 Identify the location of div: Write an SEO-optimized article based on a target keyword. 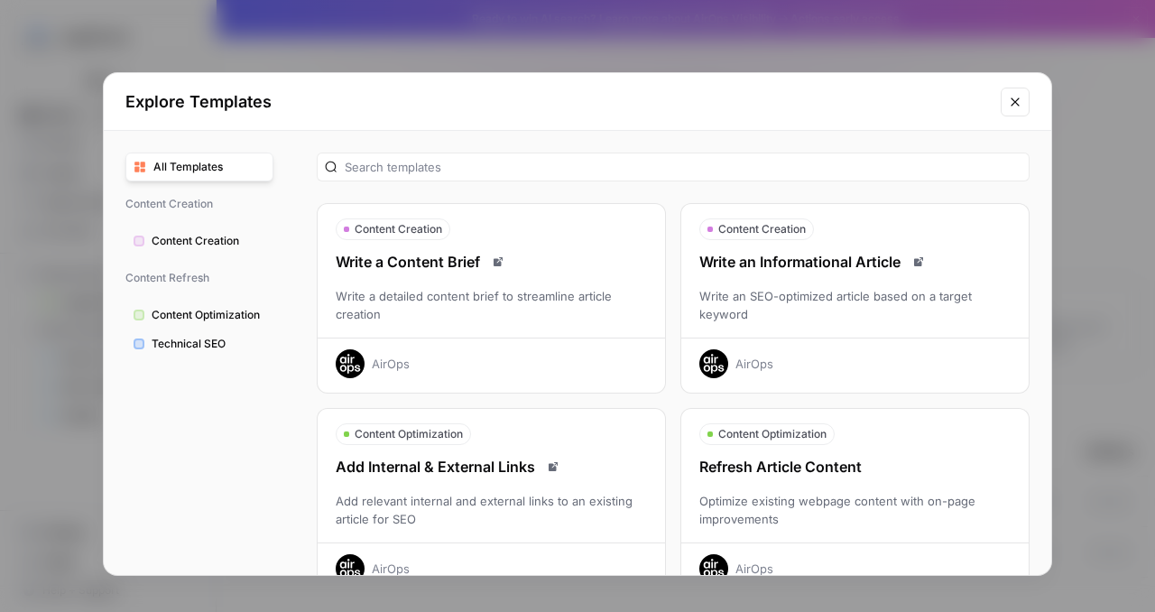
(855, 305).